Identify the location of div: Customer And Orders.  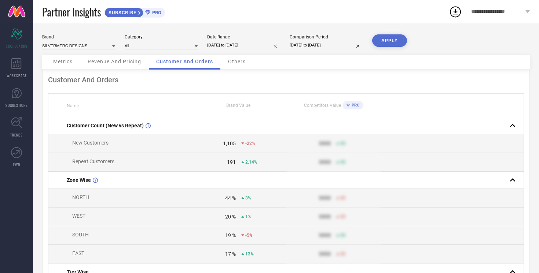
(286, 80).